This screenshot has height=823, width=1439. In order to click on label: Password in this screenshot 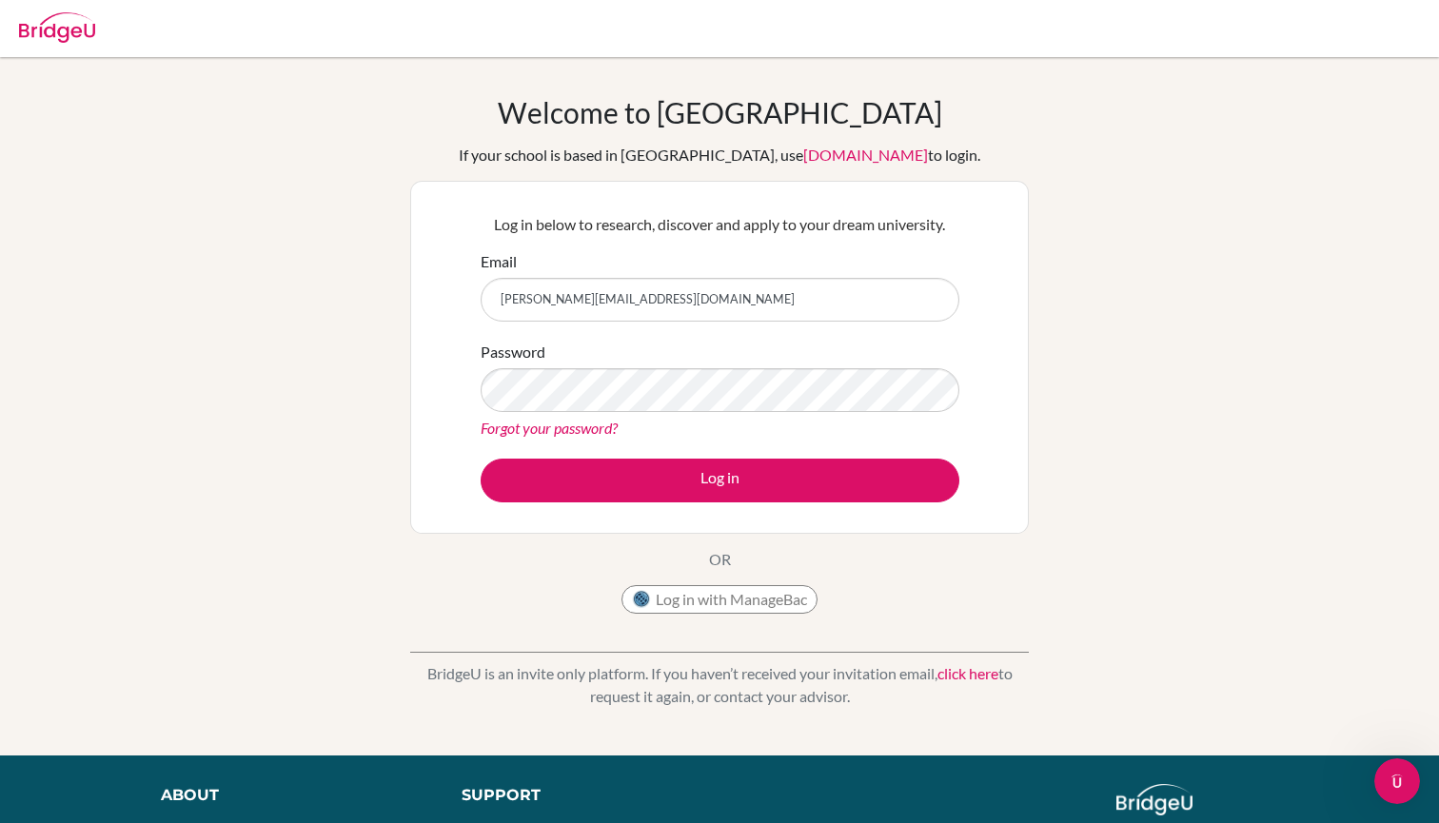, I will do `click(513, 352)`.